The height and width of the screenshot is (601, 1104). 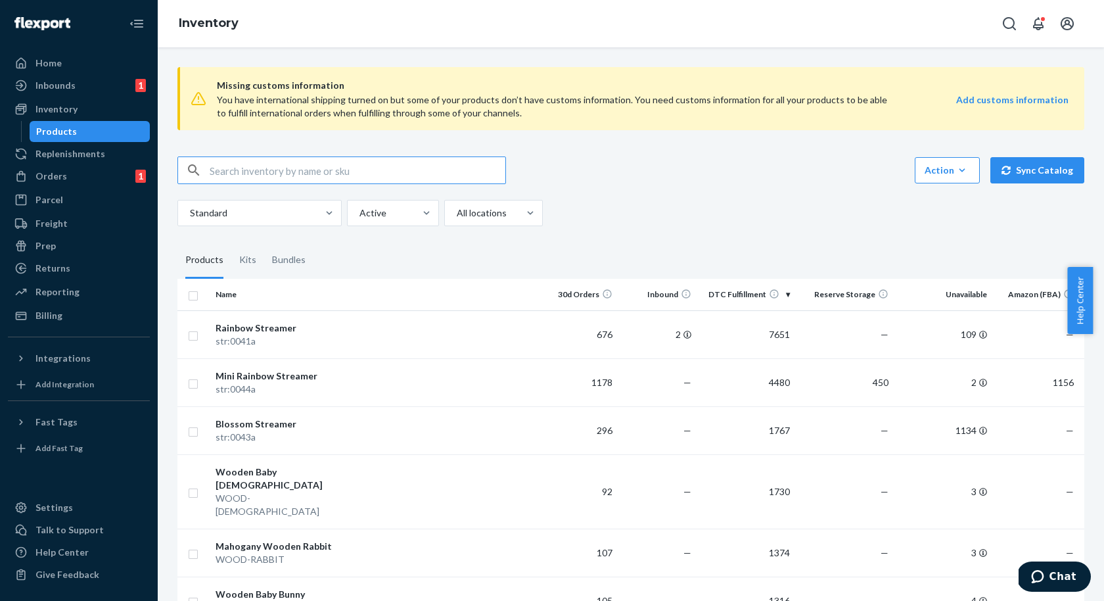 I want to click on td: 109, so click(x=943, y=334).